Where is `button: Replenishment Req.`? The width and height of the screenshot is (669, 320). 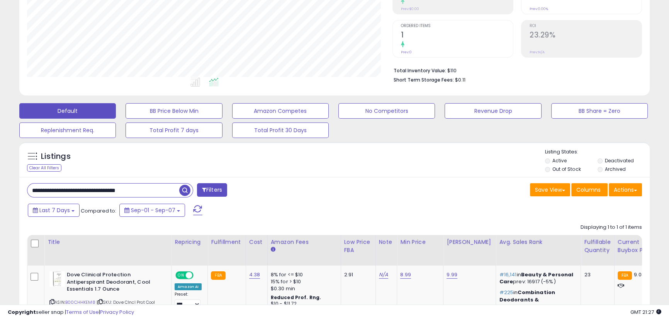
button: Replenishment Req. is located at coordinates (68, 130).